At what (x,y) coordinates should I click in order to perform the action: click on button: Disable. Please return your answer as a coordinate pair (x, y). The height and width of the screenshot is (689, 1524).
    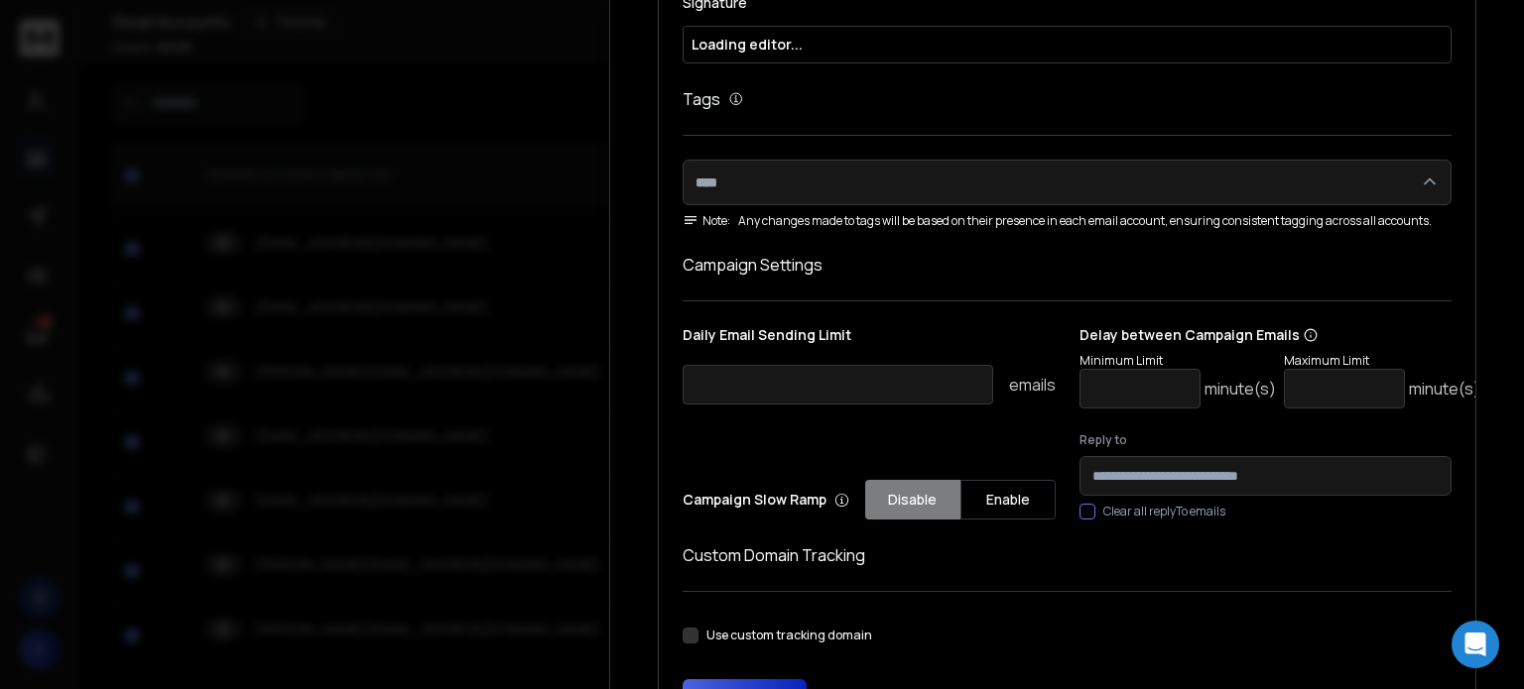
    Looking at the image, I should click on (913, 500).